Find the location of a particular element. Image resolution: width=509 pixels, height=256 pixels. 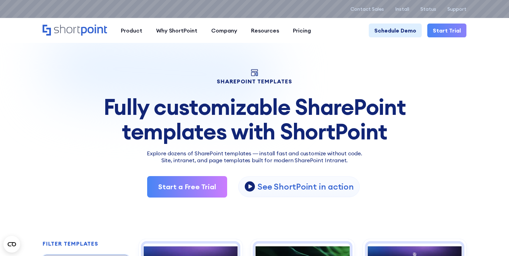

a: Start Trial is located at coordinates (447, 30).